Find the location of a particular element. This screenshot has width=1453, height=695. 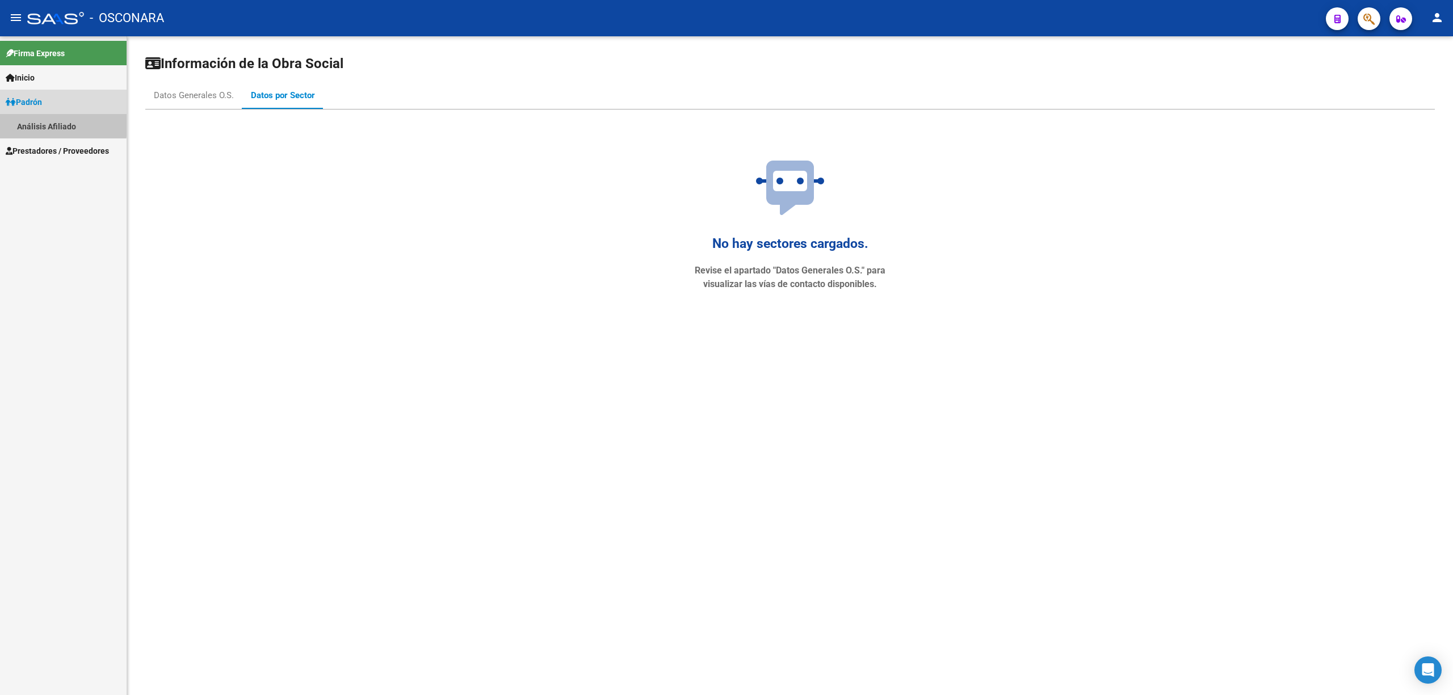

span: - OSCONARA is located at coordinates (127, 18).